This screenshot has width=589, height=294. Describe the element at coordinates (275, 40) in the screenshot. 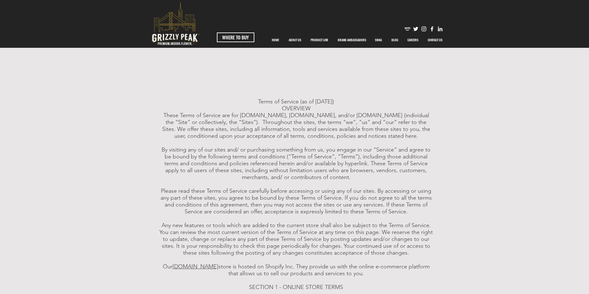

I see `p: HOME` at that location.